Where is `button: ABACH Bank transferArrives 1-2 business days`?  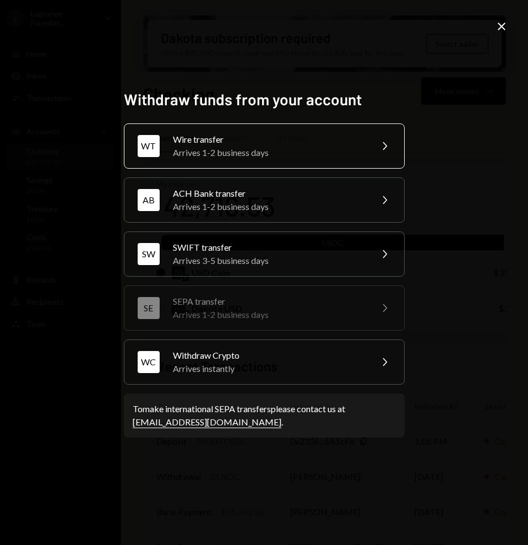 button: ABACH Bank transferArrives 1-2 business days is located at coordinates (264, 200).